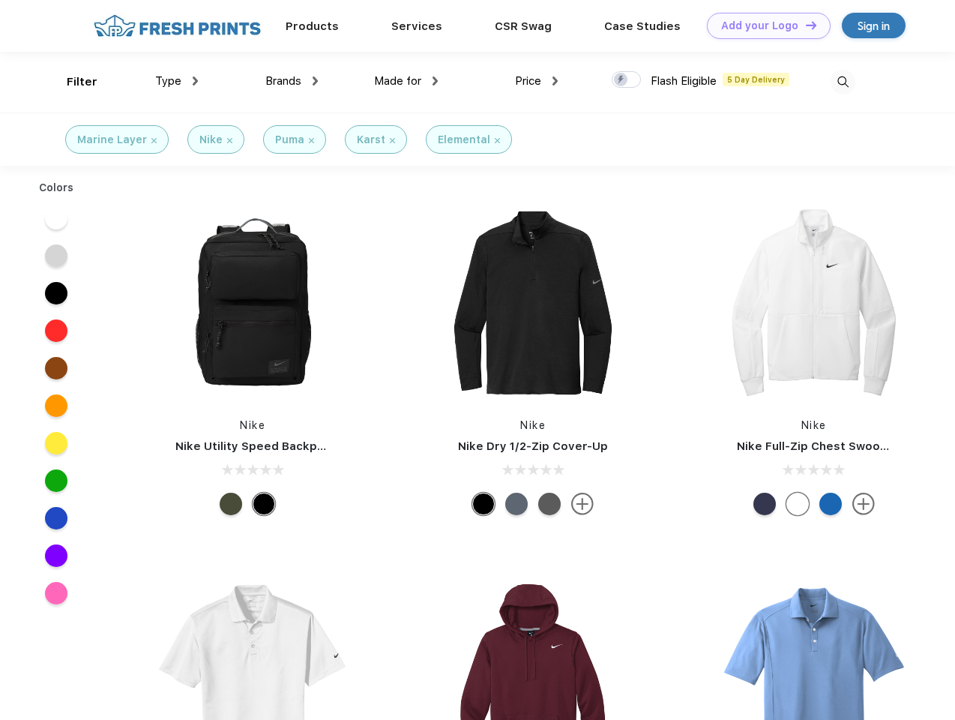 This screenshot has width=955, height=720. What do you see at coordinates (397, 81) in the screenshot?
I see `span: Made for` at bounding box center [397, 81].